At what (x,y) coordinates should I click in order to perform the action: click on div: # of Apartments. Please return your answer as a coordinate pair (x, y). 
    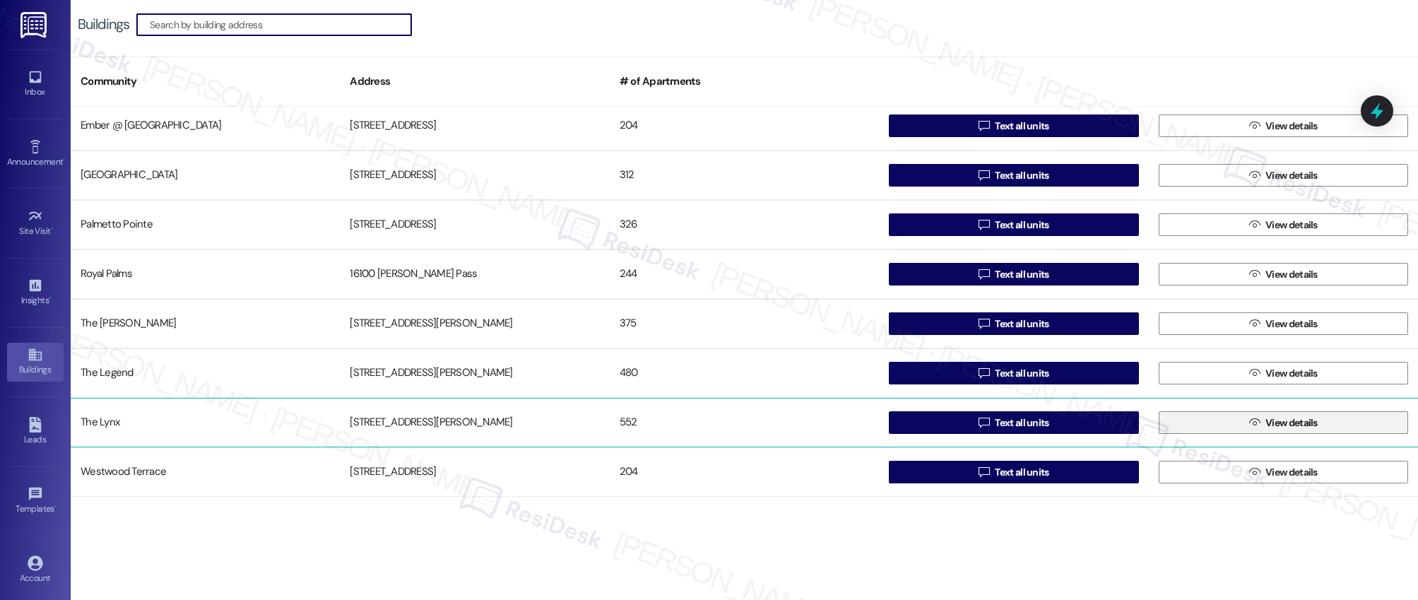
    Looking at the image, I should click on (744, 81).